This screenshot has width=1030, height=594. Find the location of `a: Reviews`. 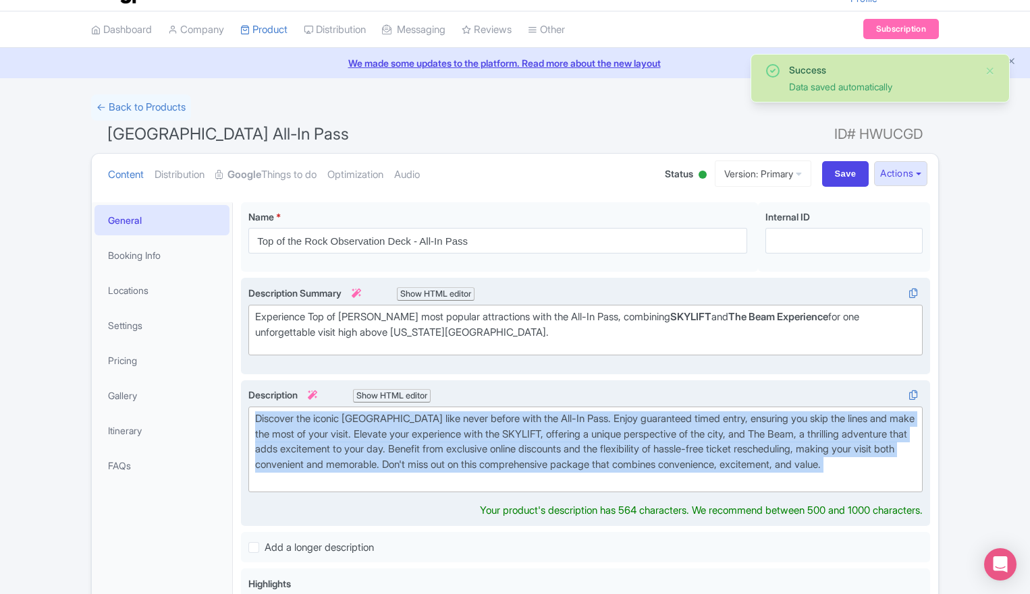

a: Reviews is located at coordinates (486, 30).